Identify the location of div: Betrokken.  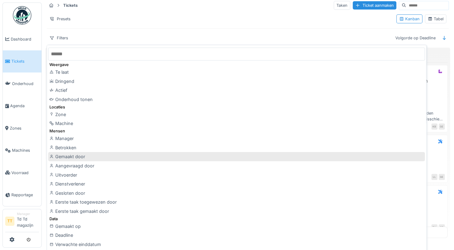
(236, 147).